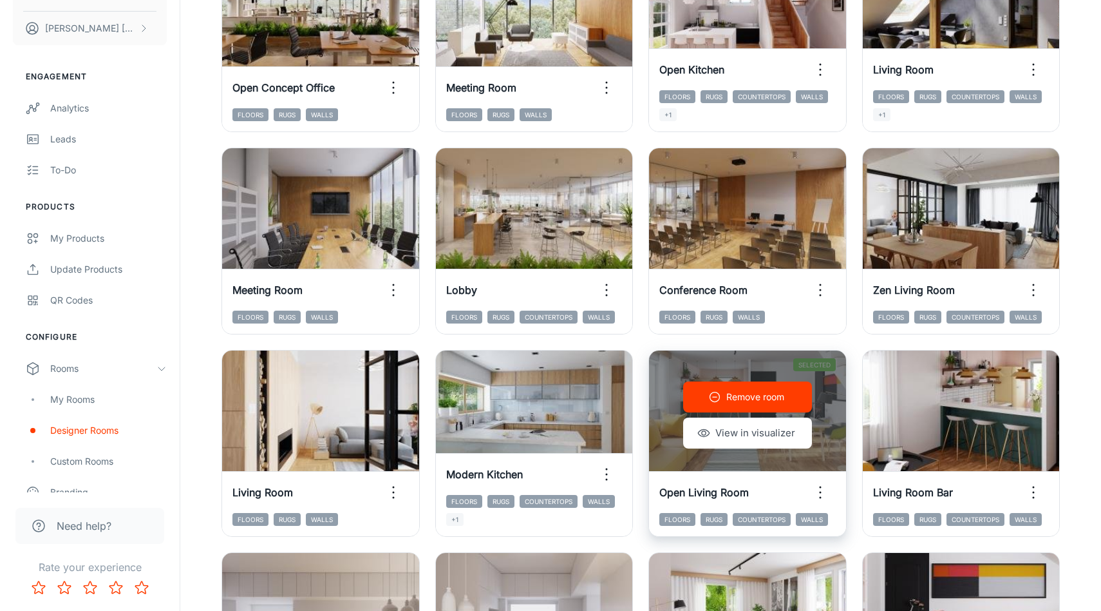  I want to click on span: Need help?, so click(84, 526).